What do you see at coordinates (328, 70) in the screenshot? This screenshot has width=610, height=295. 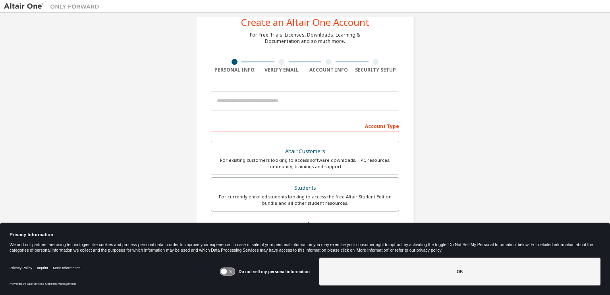 I see `div: Account Info` at bounding box center [328, 70].